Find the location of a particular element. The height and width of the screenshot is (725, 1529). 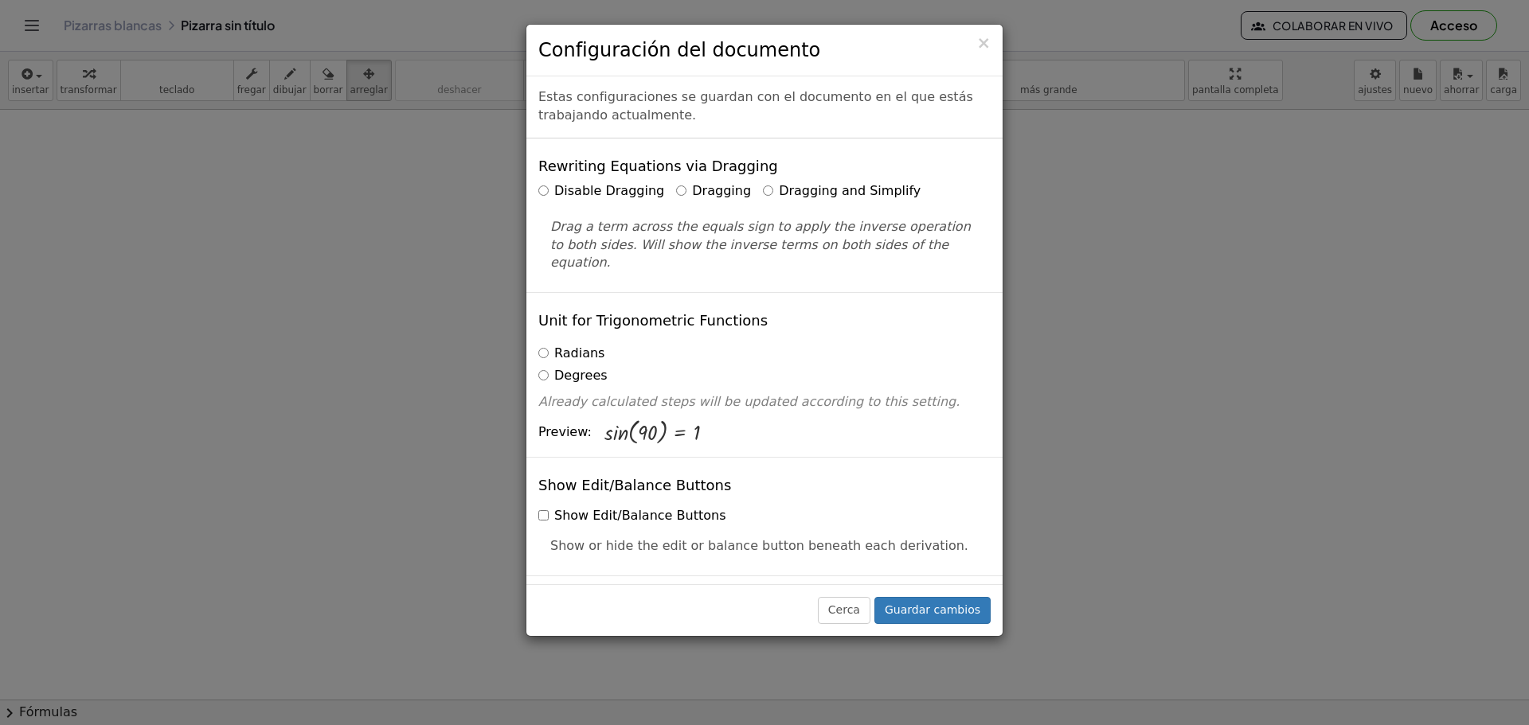

p: Drag a term across the equals sign to apply the inverse operation to both sides. Will show the in... is located at coordinates (764, 245).